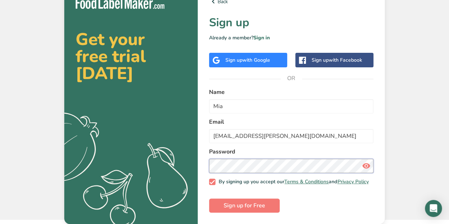 The height and width of the screenshot is (224, 449). What do you see at coordinates (291, 107) in the screenshot?
I see `input: John Doe` at bounding box center [291, 107].